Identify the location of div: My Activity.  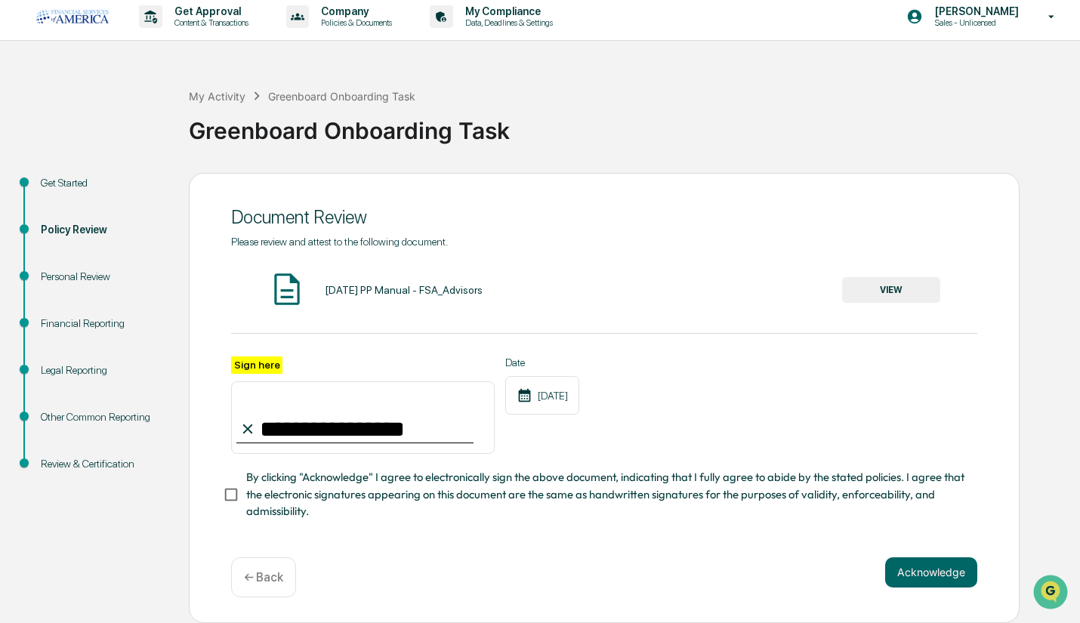
(217, 96).